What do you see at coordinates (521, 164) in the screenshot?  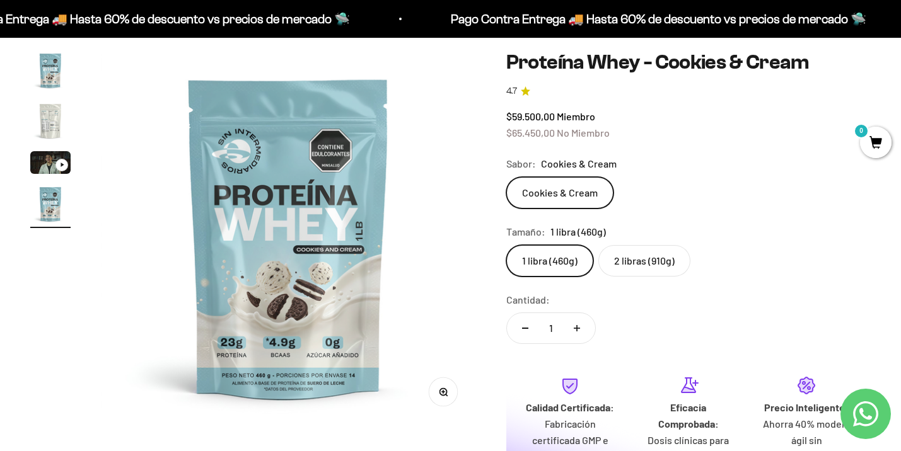 I see `legend: Sabor:` at bounding box center [521, 164].